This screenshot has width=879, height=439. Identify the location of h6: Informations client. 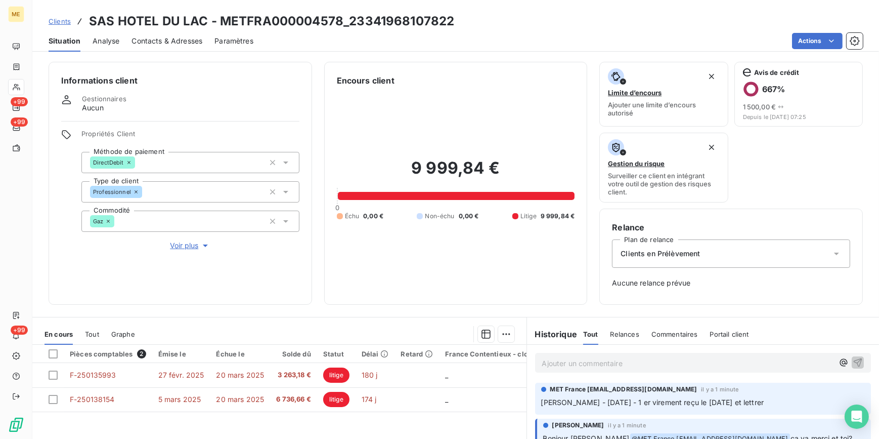
(180, 80).